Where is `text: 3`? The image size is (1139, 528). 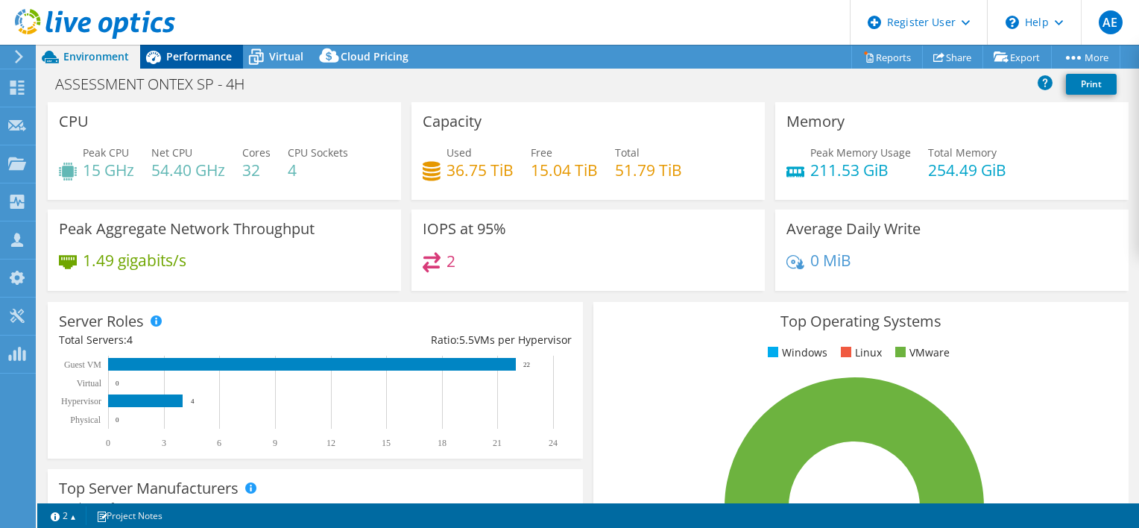
text: 3 is located at coordinates (164, 443).